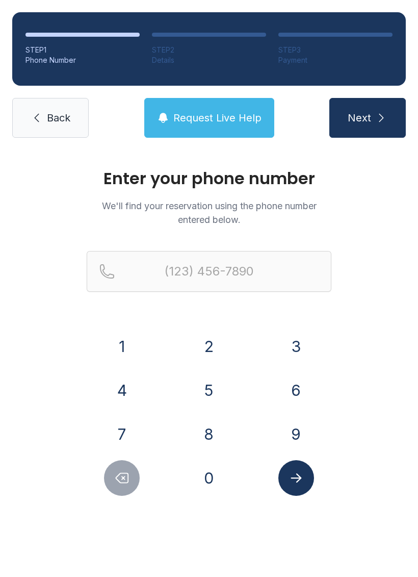  Describe the element at coordinates (296, 346) in the screenshot. I see `button: 3` at that location.